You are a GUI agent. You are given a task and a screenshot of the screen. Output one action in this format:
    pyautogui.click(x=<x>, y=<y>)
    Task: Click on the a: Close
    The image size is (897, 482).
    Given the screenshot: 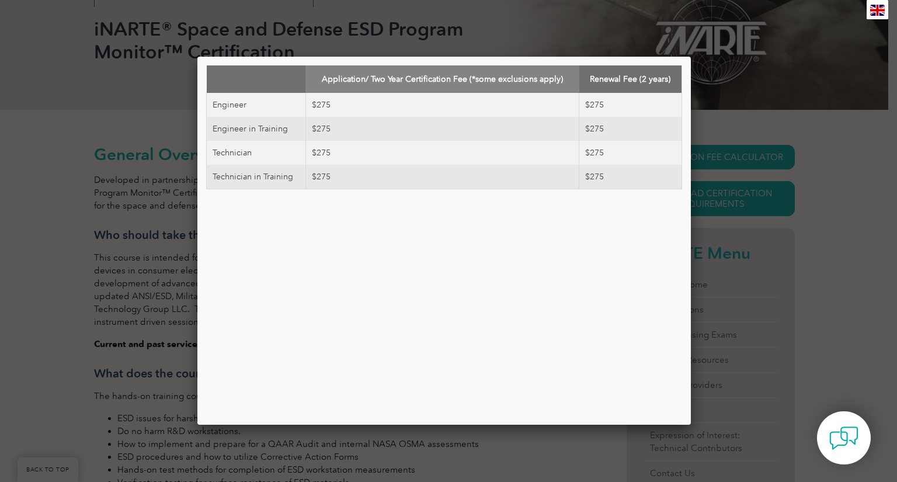 What is the action you would take?
    pyautogui.click(x=691, y=57)
    